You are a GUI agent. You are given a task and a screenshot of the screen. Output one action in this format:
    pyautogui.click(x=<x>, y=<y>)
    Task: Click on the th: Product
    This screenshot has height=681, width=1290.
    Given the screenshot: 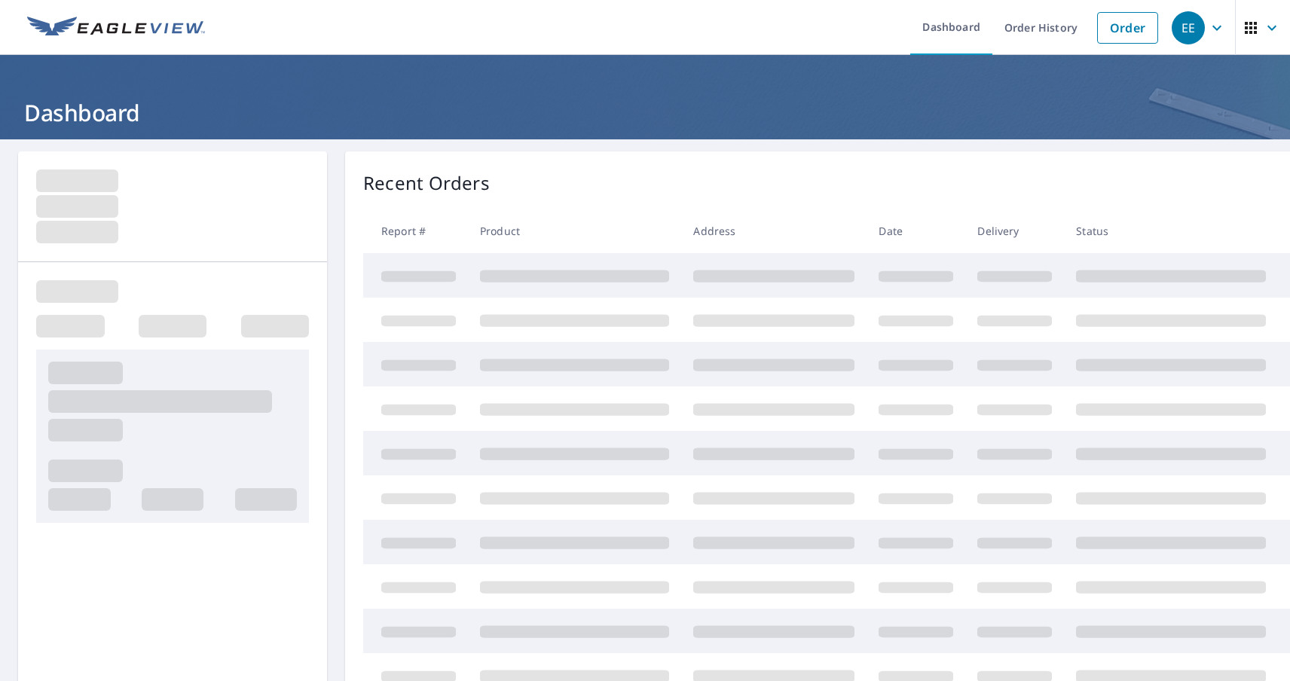 What is the action you would take?
    pyautogui.click(x=574, y=231)
    